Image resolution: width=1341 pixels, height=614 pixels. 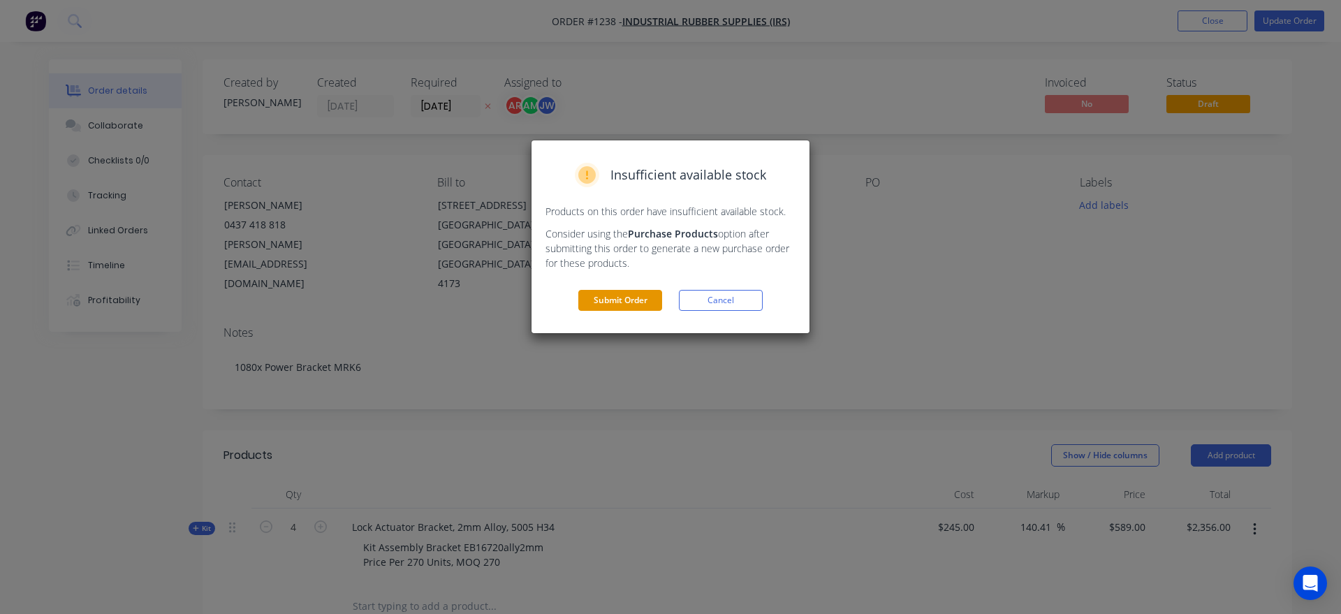 What do you see at coordinates (688, 175) in the screenshot?
I see `span: Insufficient available stock` at bounding box center [688, 175].